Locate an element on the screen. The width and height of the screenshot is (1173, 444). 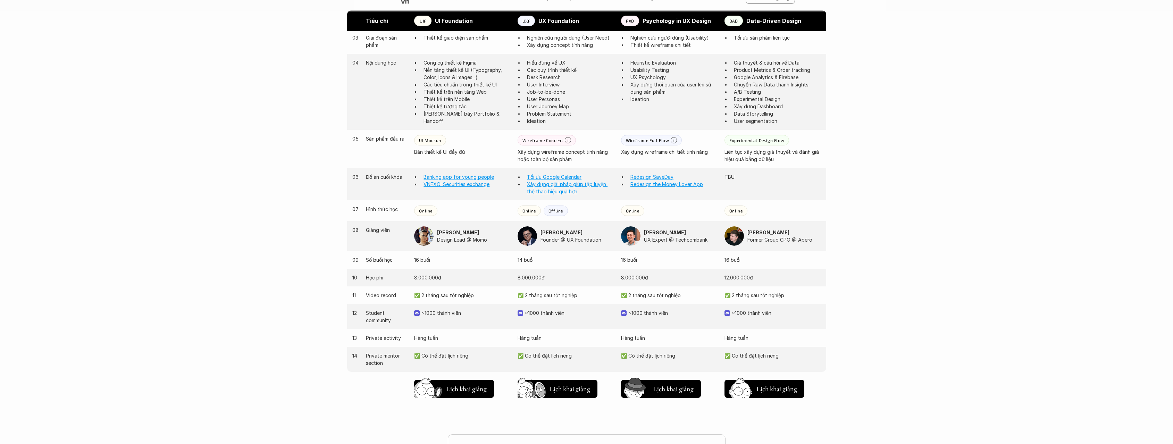
a: VNFXO: Securities exchange is located at coordinates (456, 184).